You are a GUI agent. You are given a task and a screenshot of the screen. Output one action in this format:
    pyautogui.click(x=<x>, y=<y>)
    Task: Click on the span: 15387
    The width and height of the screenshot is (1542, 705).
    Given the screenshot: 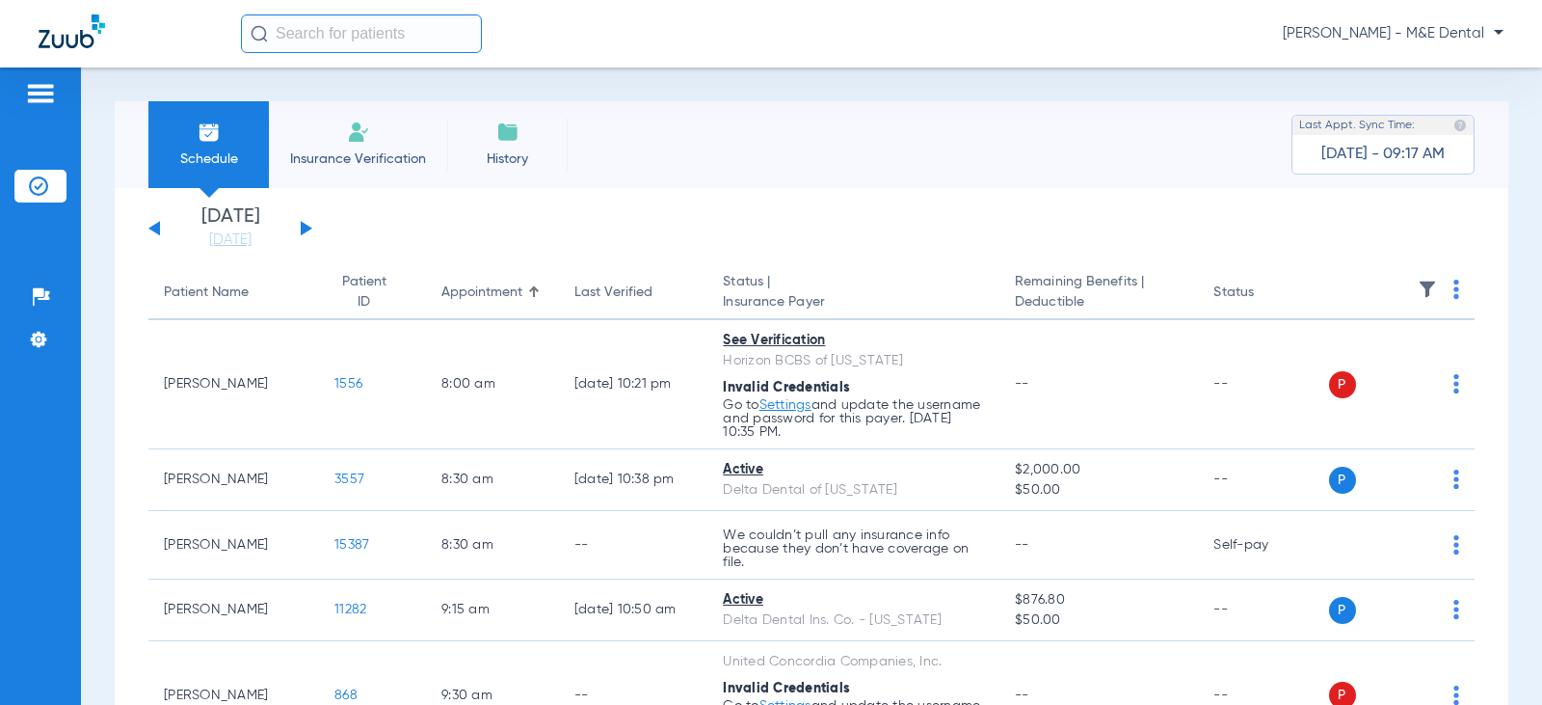 What is the action you would take?
    pyautogui.click(x=352, y=545)
    